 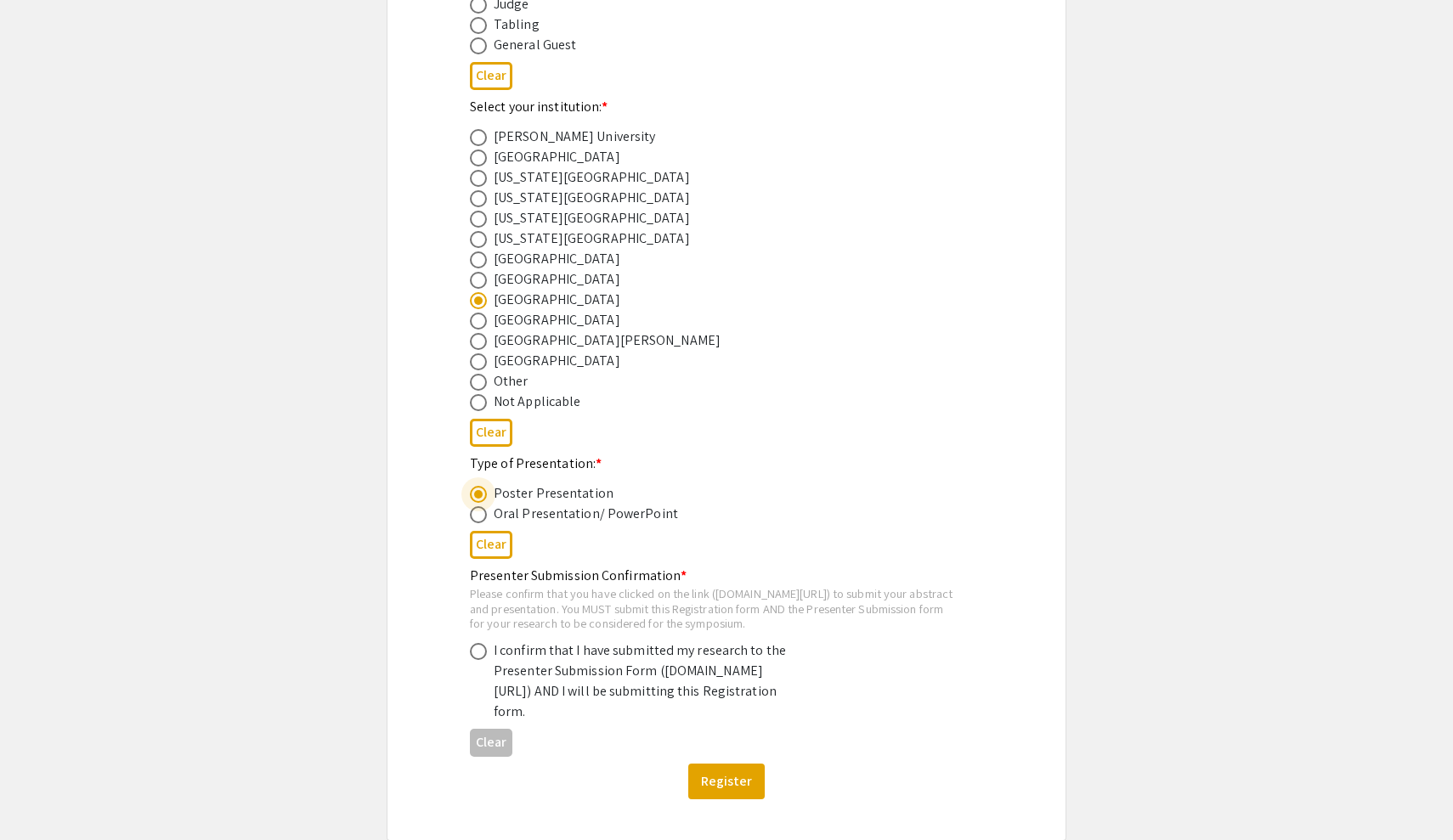 What do you see at coordinates (510, 381) in the screenshot?
I see `div: Other` at bounding box center [510, 381].